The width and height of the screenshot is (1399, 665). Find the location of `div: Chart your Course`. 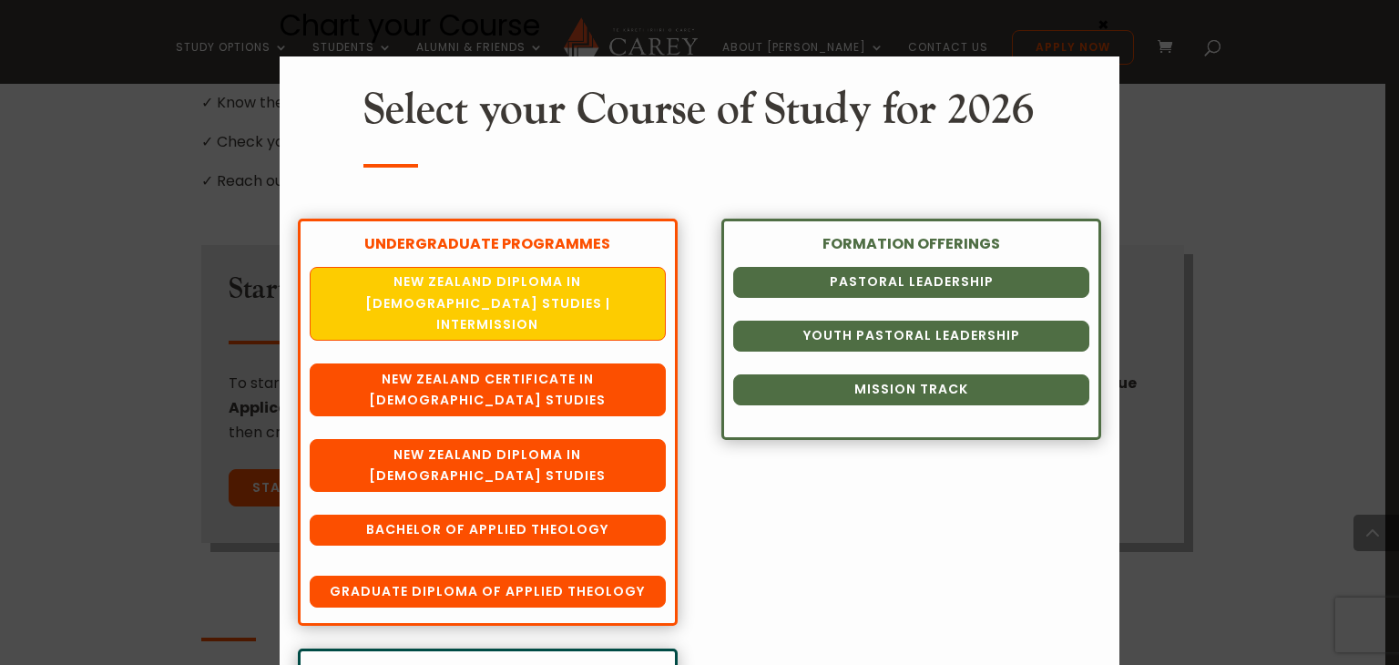

div: Chart your Course is located at coordinates (699, 26).